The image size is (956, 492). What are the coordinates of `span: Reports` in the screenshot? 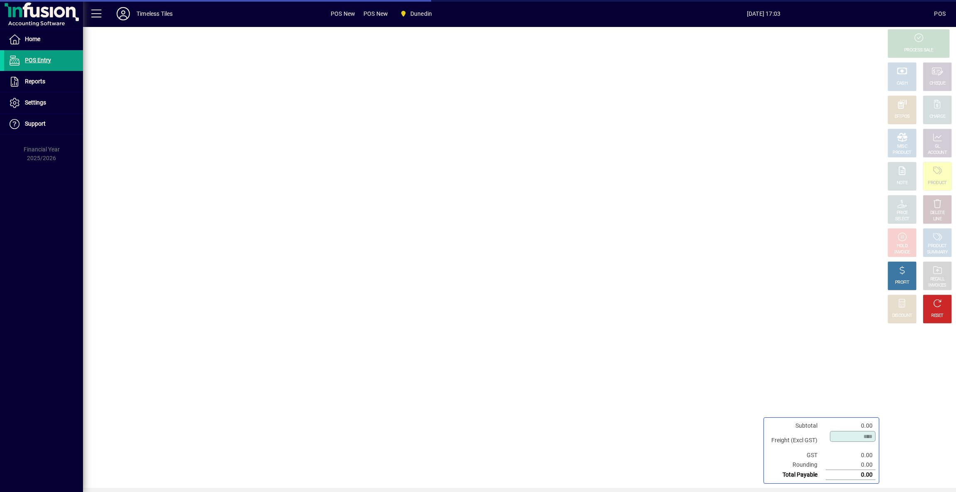 It's located at (35, 81).